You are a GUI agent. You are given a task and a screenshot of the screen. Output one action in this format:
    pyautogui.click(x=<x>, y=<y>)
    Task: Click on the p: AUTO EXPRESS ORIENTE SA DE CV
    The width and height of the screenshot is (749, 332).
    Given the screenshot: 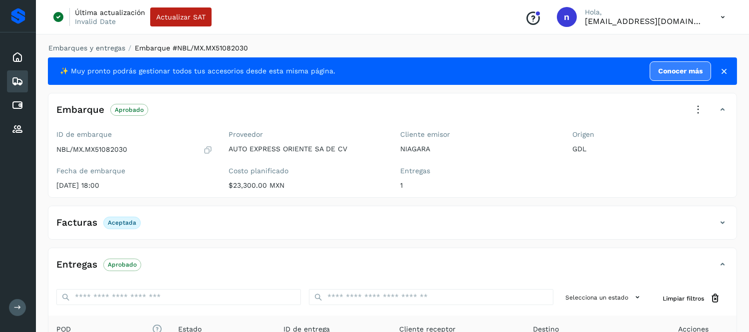 What is the action you would take?
    pyautogui.click(x=306, y=149)
    